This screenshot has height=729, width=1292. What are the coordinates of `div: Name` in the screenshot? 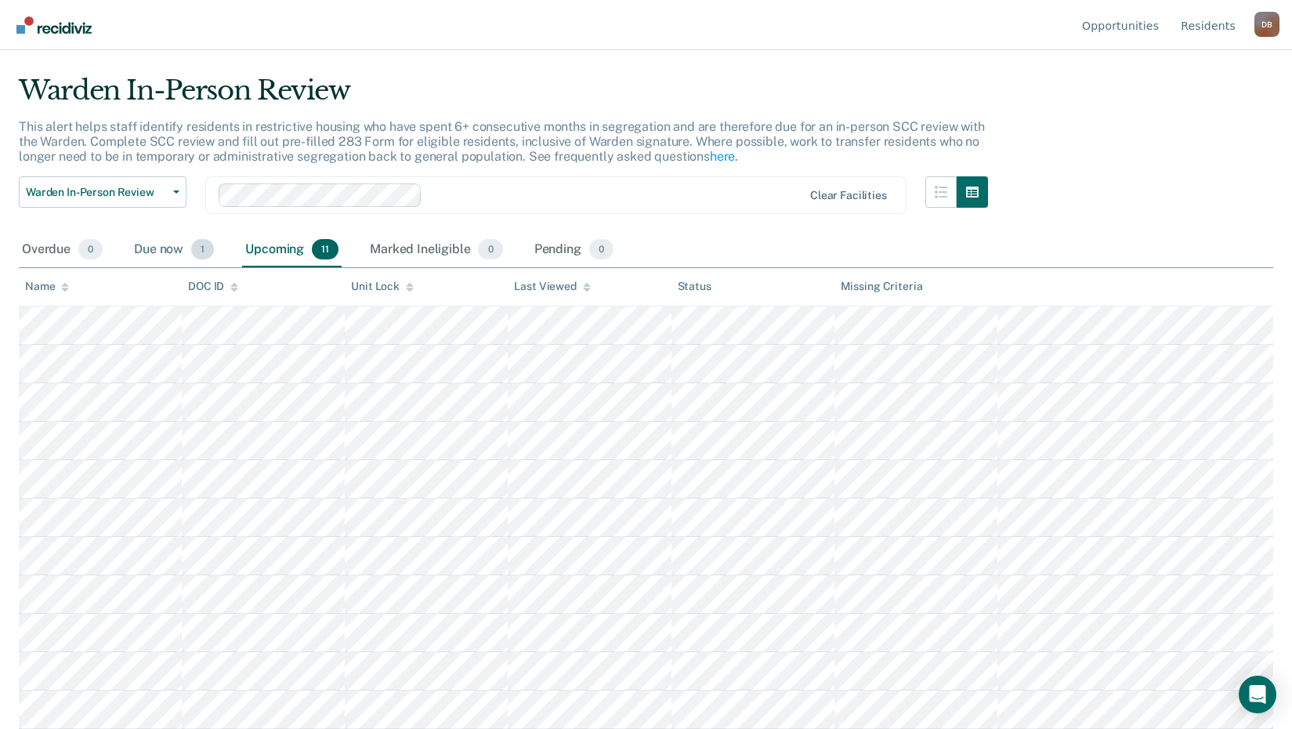 It's located at (47, 286).